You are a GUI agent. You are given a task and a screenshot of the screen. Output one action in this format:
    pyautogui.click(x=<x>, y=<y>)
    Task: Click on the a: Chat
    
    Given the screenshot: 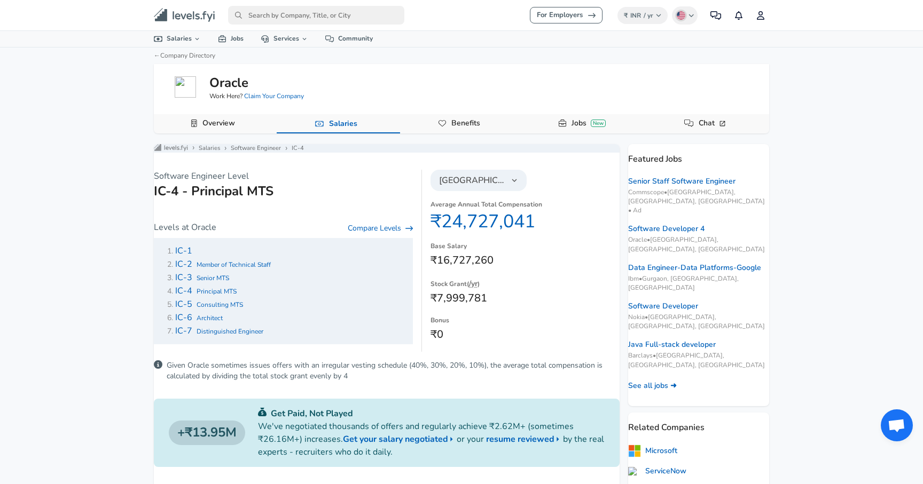 What is the action you would take?
    pyautogui.click(x=713, y=123)
    